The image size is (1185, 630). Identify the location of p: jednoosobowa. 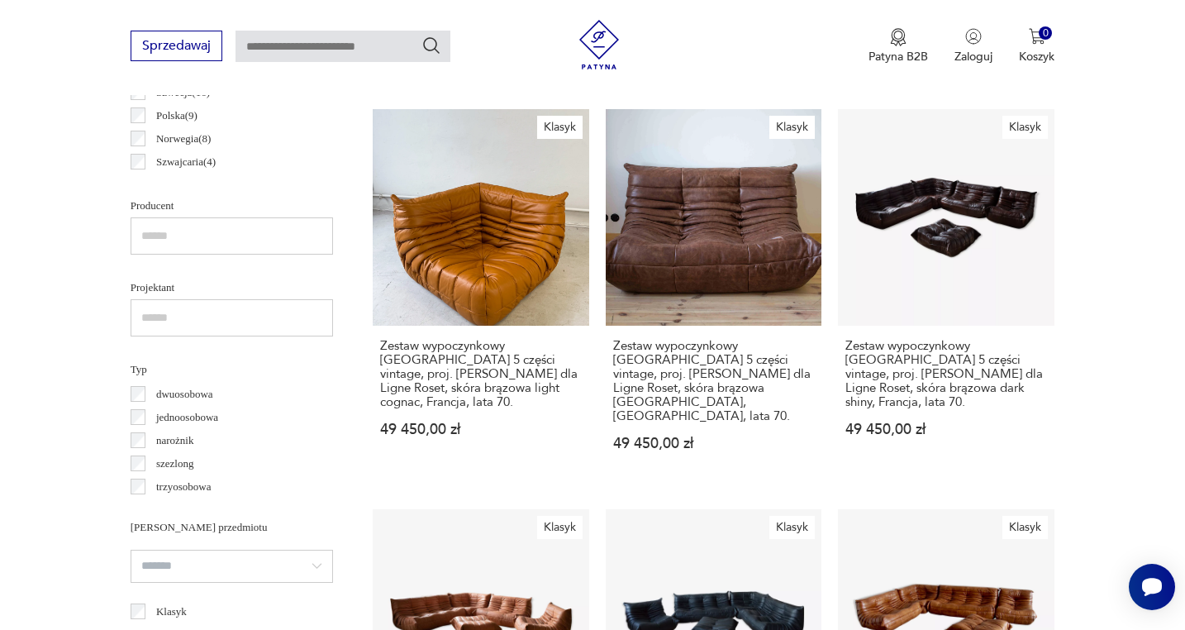
(187, 417).